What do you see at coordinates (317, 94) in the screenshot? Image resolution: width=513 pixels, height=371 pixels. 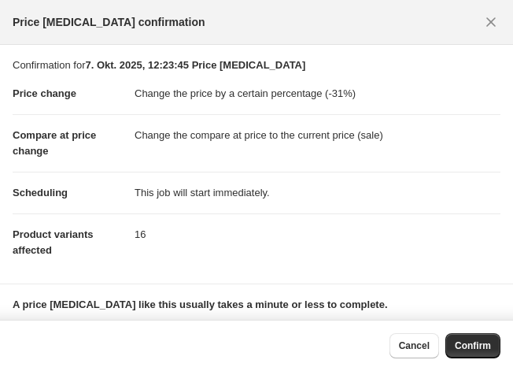 I see `dd: Change the price by a certain percentage (-31%)` at bounding box center [317, 94].